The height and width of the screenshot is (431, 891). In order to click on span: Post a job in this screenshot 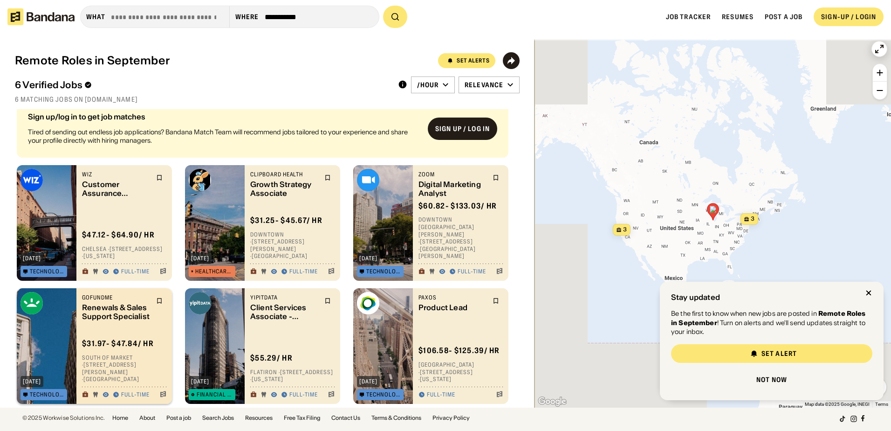, I will do `click(784, 17)`.